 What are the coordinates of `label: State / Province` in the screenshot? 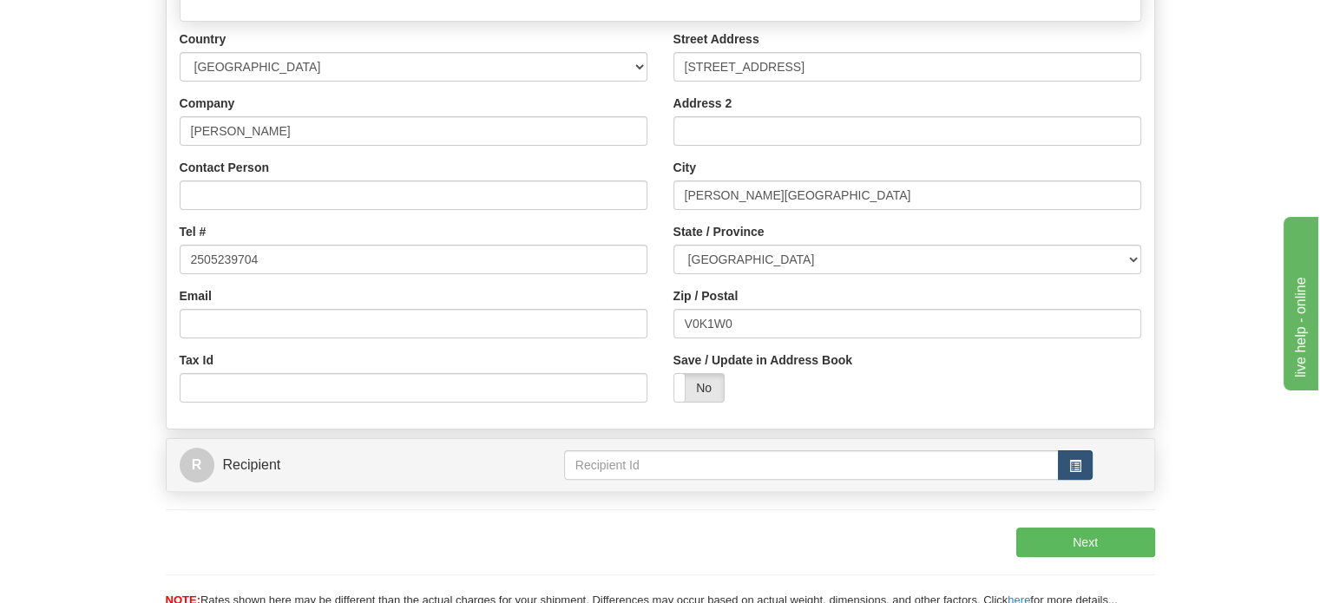 It's located at (719, 232).